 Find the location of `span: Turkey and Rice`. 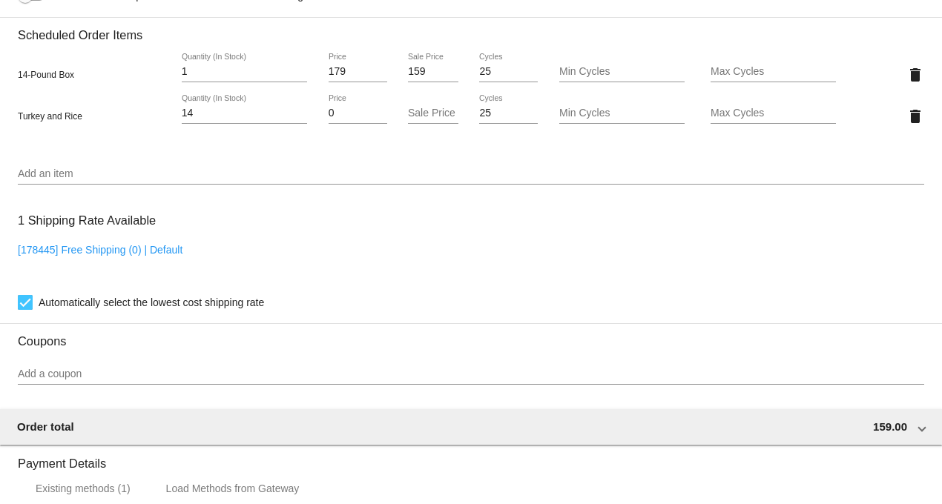

span: Turkey and Rice is located at coordinates (50, 116).